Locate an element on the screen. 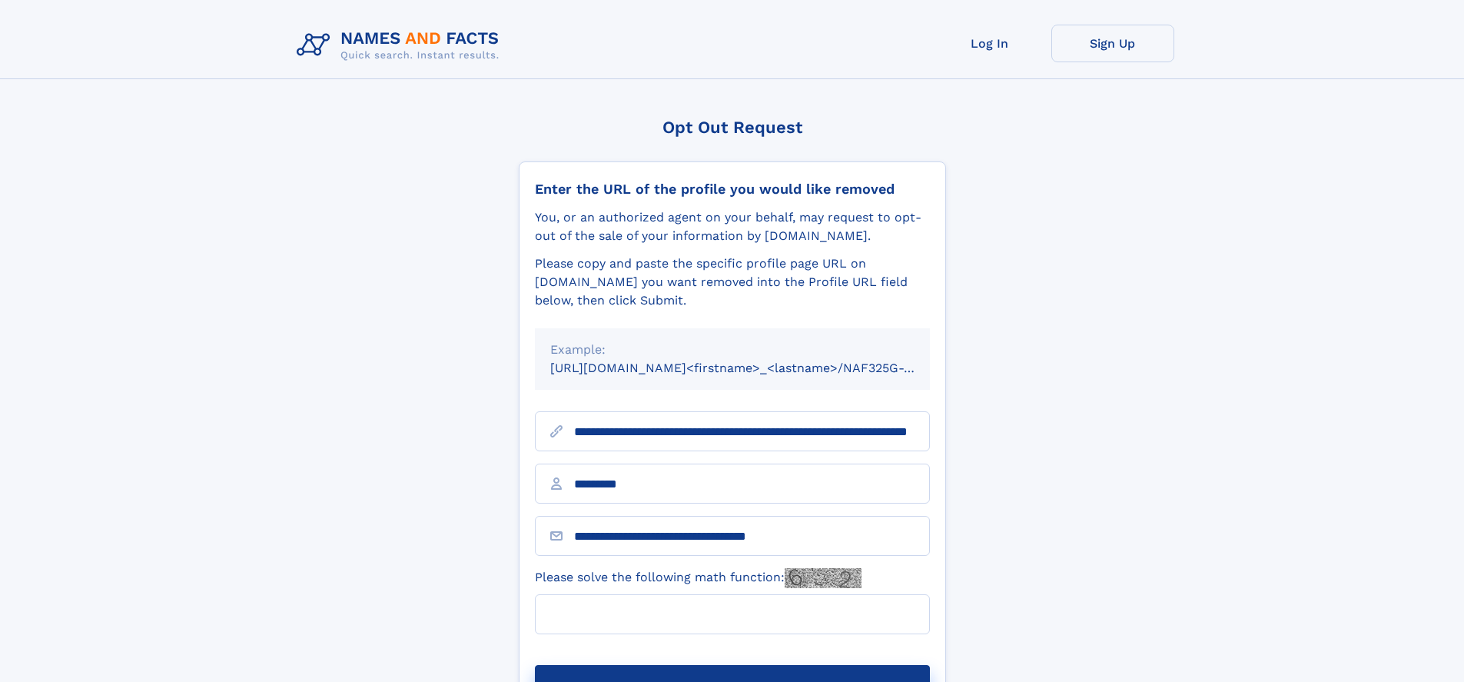  label: Please solve the following math function: is located at coordinates (698, 578).